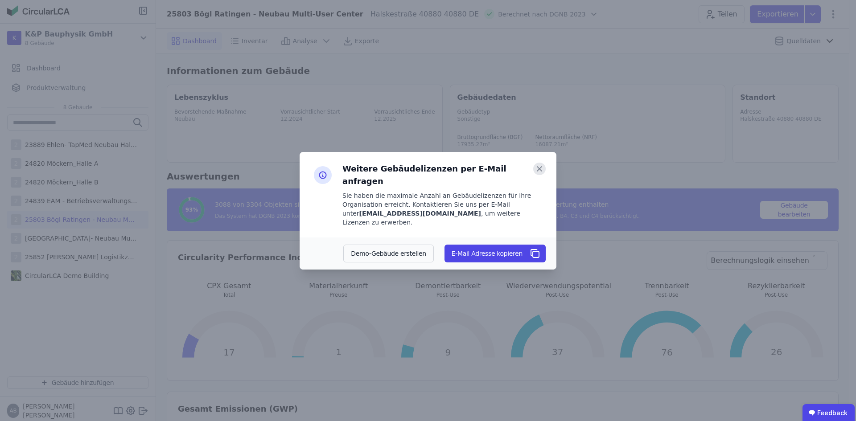 The height and width of the screenshot is (421, 856). I want to click on button: Demo-Gebäude erstellen, so click(388, 254).